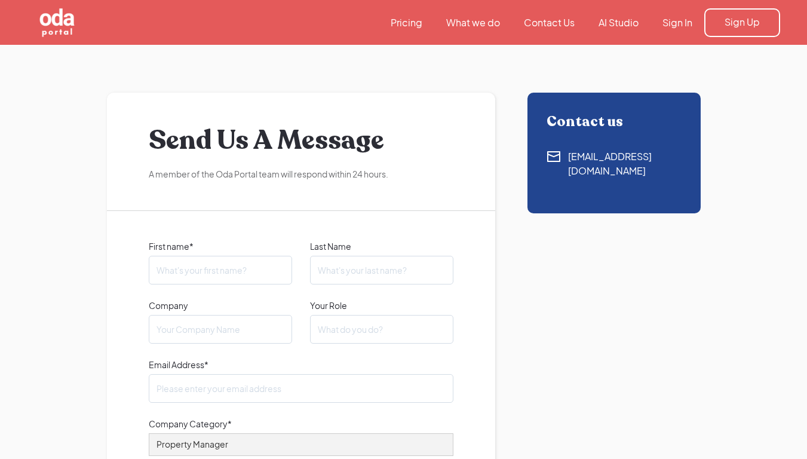  Describe the element at coordinates (84, 23) in the screenshot. I see `a: home` at that location.